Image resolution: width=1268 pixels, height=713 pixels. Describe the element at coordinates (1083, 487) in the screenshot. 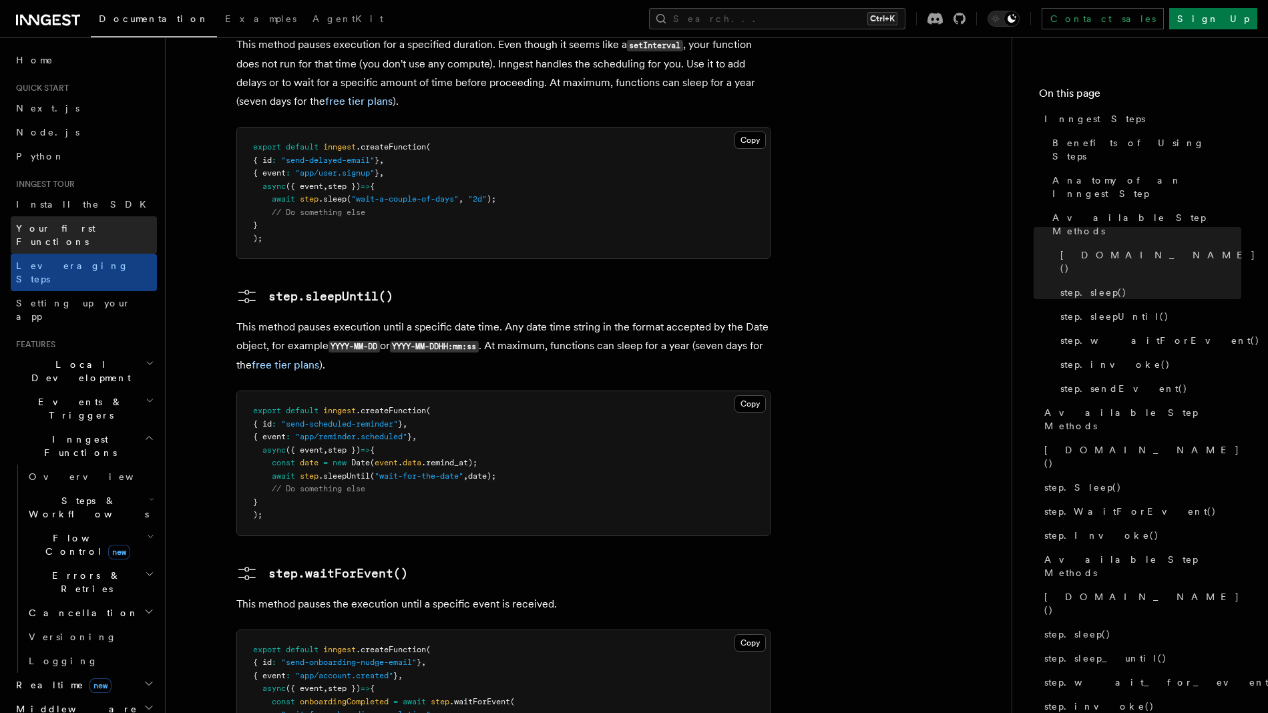

I see `span: step.Sleep()` at that location.